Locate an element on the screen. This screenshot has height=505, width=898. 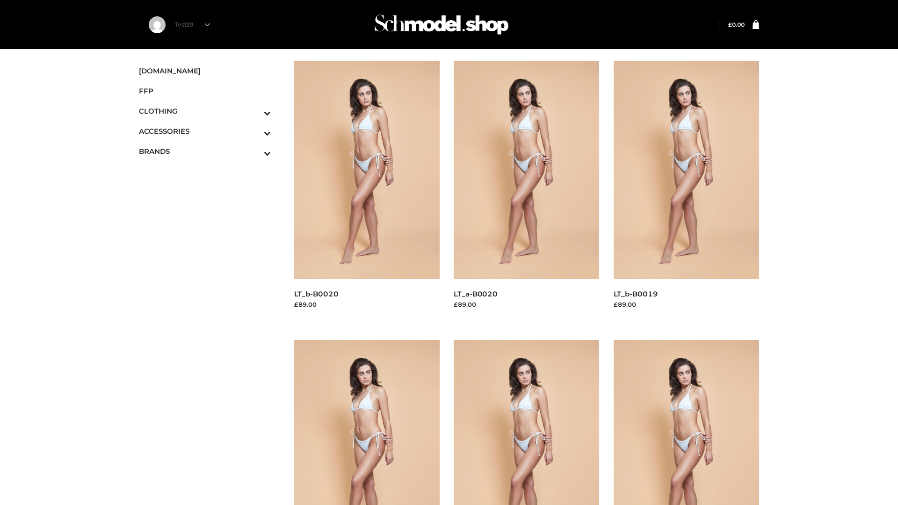
a: Schmodel Admin 964 is located at coordinates (441, 24).